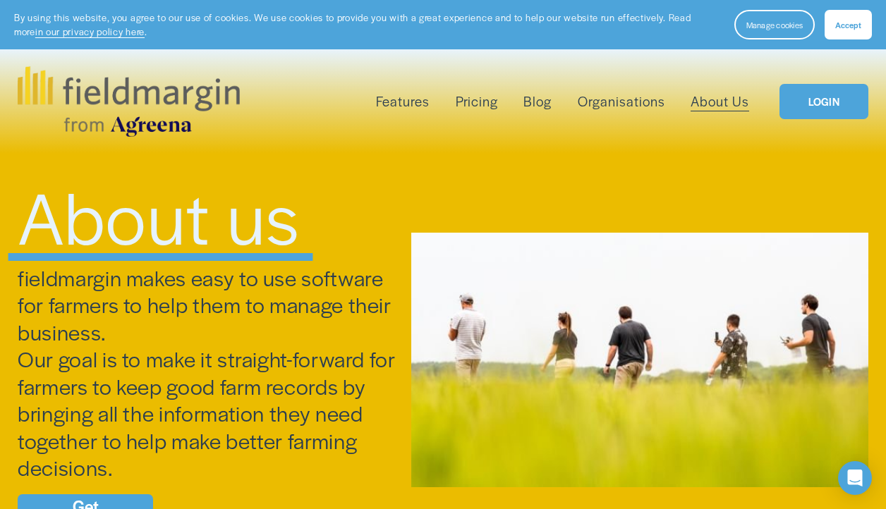 The height and width of the screenshot is (509, 886). What do you see at coordinates (128, 102) in the screenshot?
I see `img: fieldmargin.com` at bounding box center [128, 102].